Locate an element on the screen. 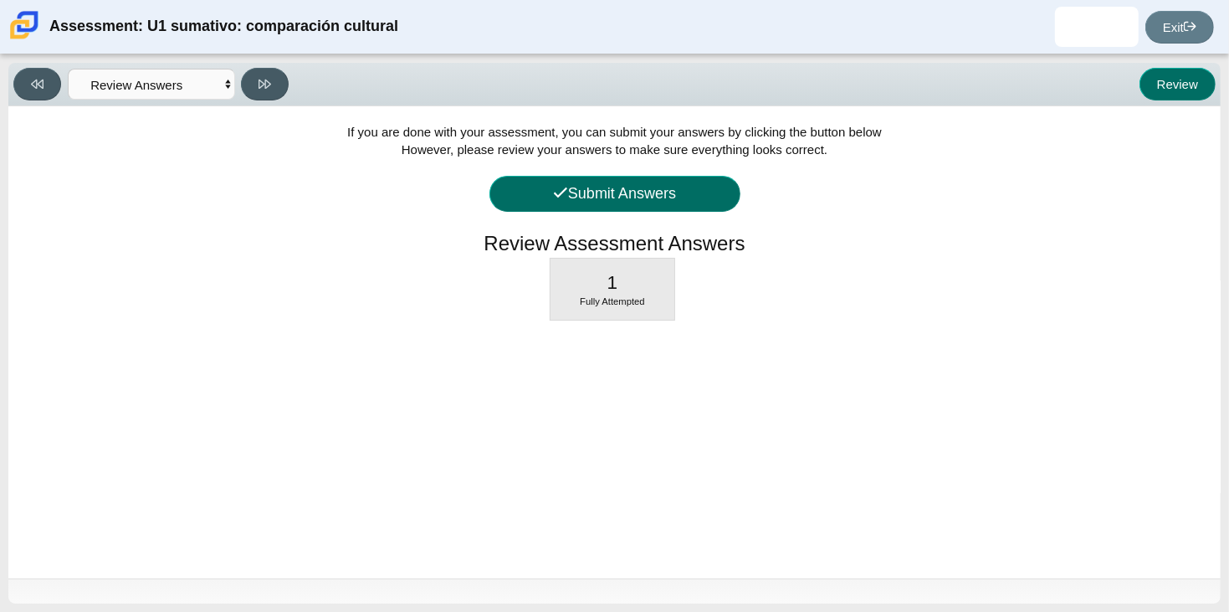  a: Exit is located at coordinates (1180, 27).